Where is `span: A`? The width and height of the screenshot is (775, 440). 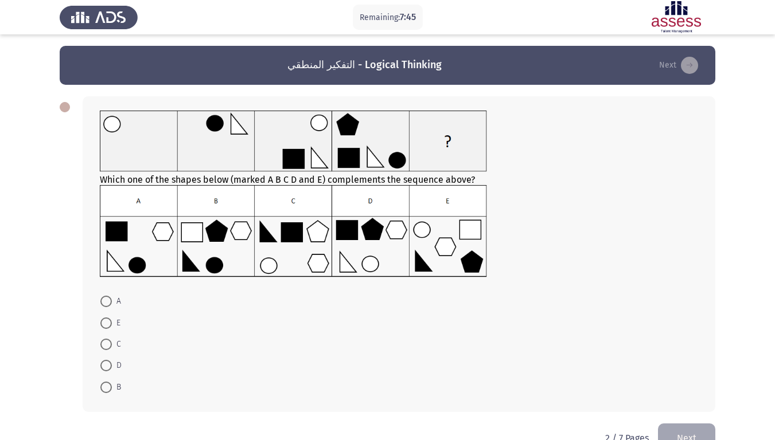
span: A is located at coordinates (116, 302).